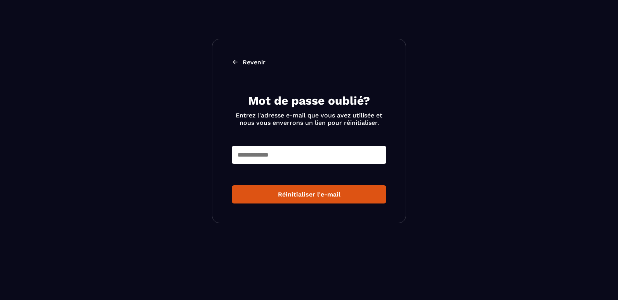 The width and height of the screenshot is (618, 300). Describe the element at coordinates (309, 62) in the screenshot. I see `a: Revenir` at that location.